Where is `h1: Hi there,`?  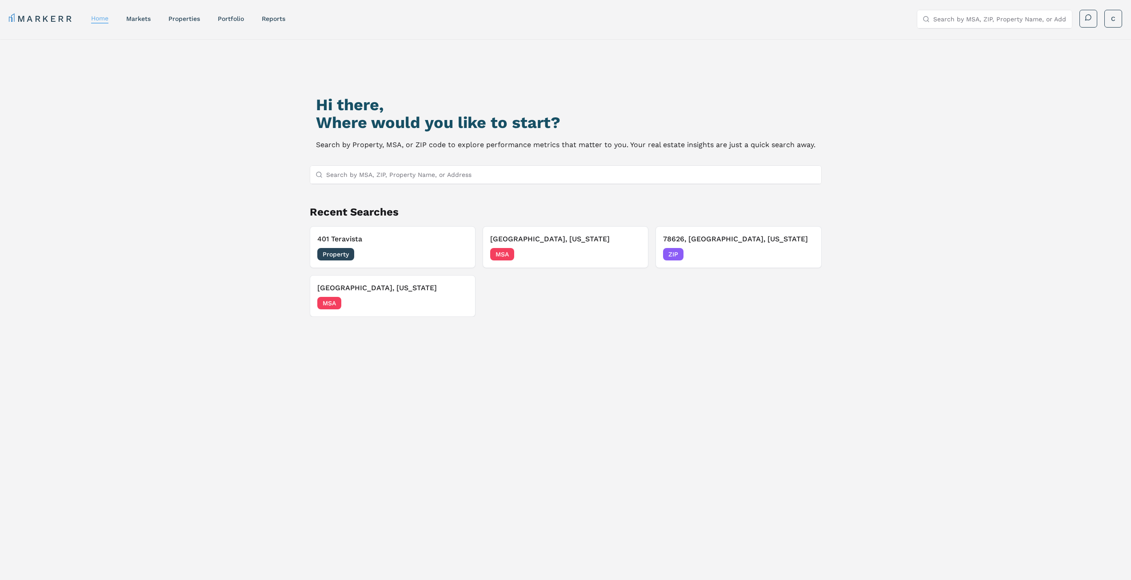
h1: Hi there, is located at coordinates (566, 105).